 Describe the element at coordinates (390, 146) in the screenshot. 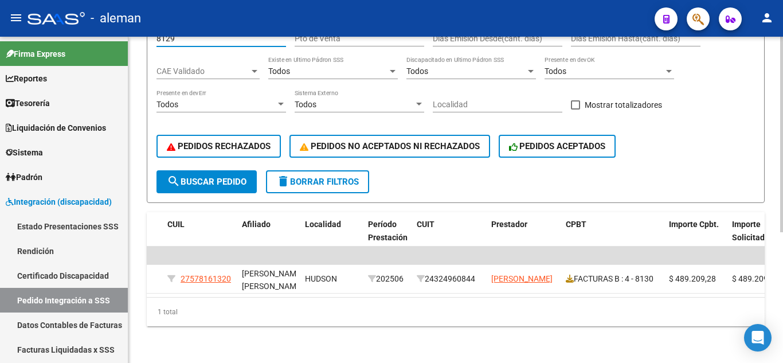

I see `button: PEDIDOS NO ACEPTADOS NI RECHAZADOS` at that location.